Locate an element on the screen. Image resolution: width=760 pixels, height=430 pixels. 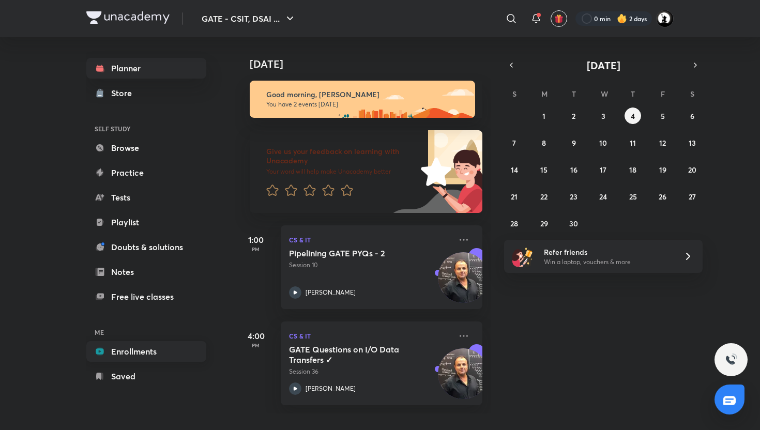
img: referral is located at coordinates (523, 257).